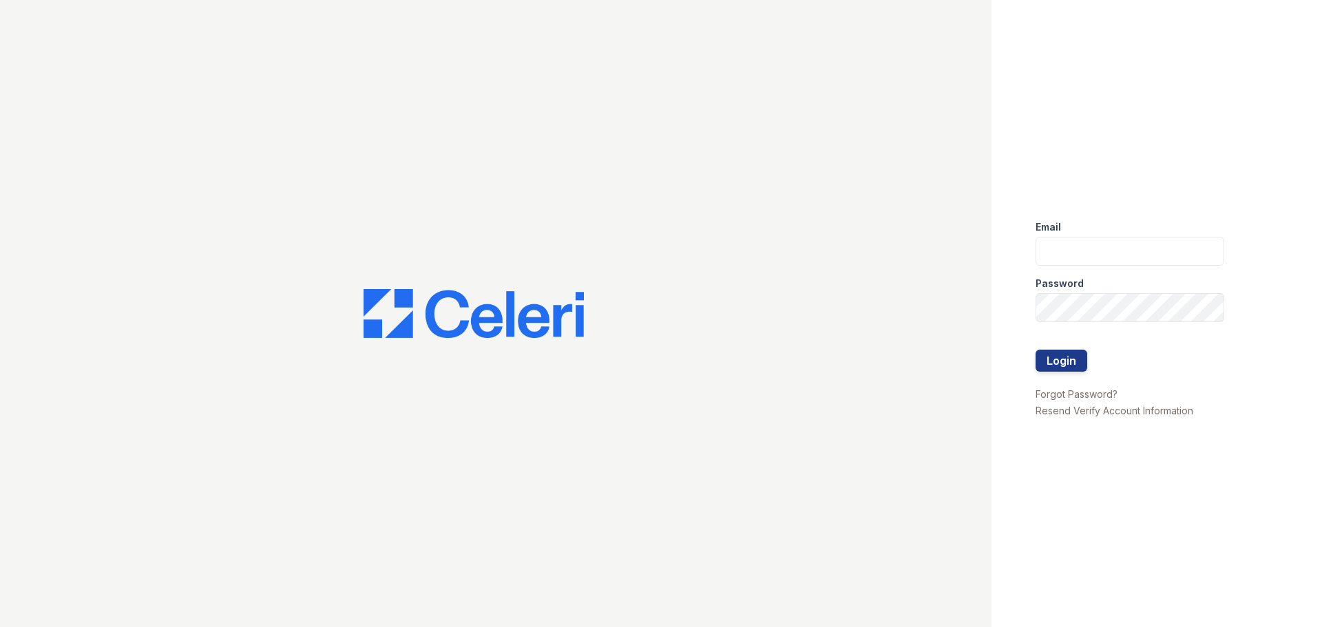 Image resolution: width=1322 pixels, height=627 pixels. What do you see at coordinates (1076, 394) in the screenshot?
I see `a: Forgot Password?` at bounding box center [1076, 394].